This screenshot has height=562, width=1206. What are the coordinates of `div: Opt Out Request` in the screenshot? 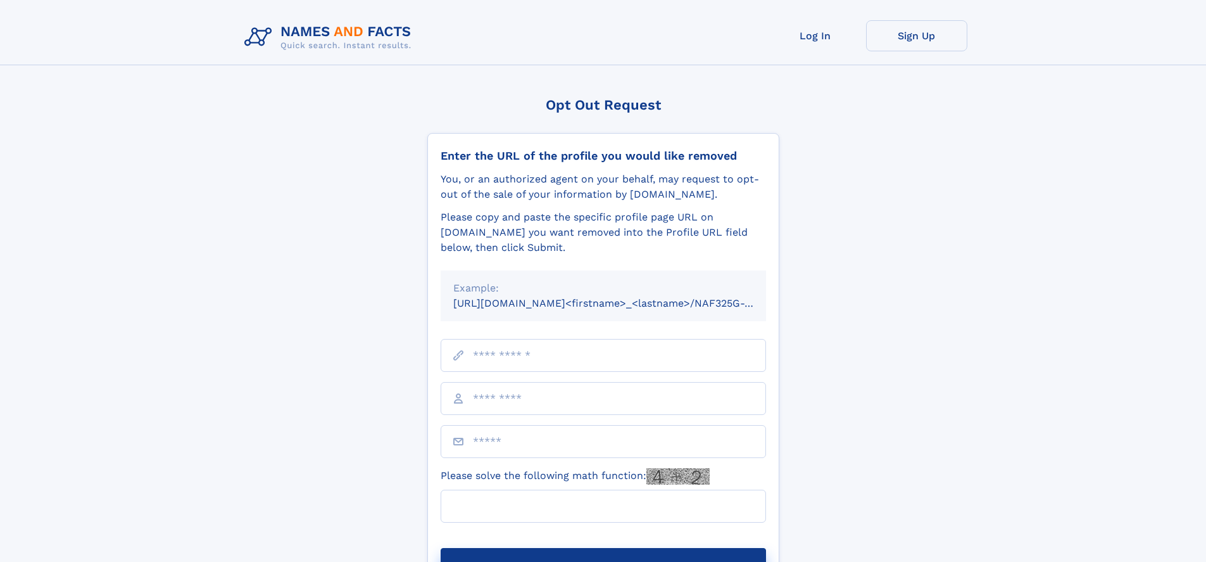 It's located at (603, 104).